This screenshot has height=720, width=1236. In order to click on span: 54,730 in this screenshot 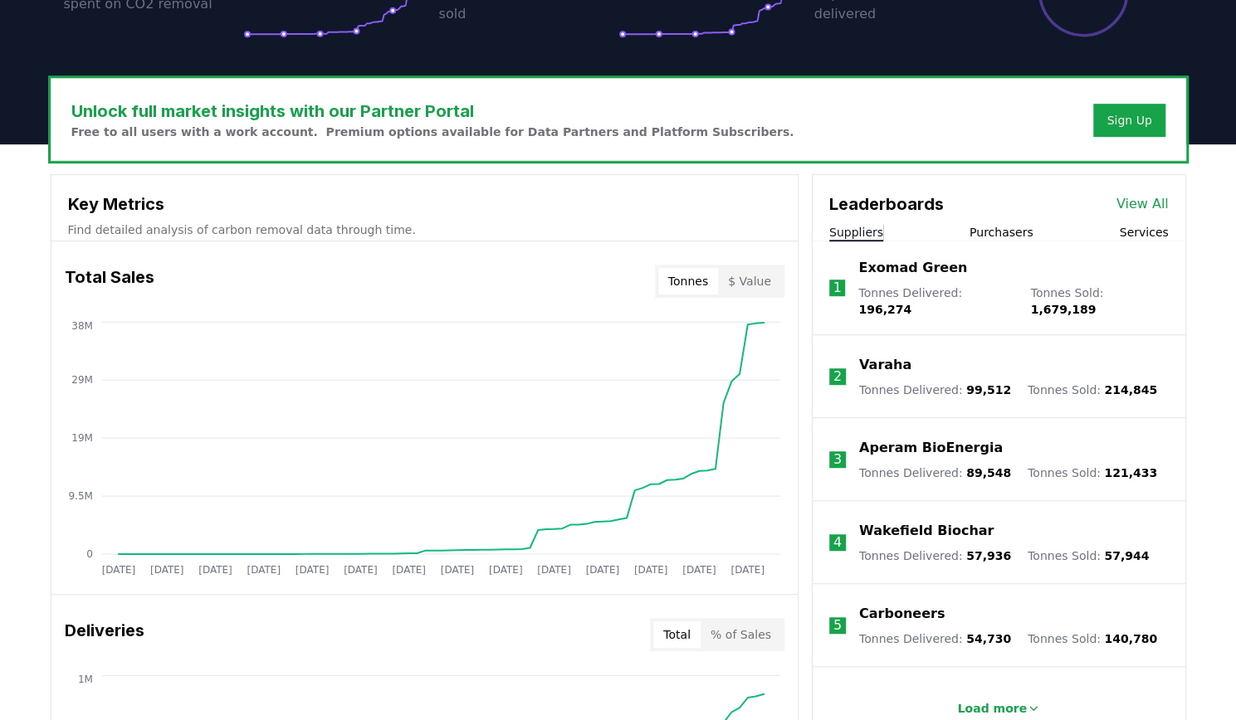, I will do `click(989, 639)`.